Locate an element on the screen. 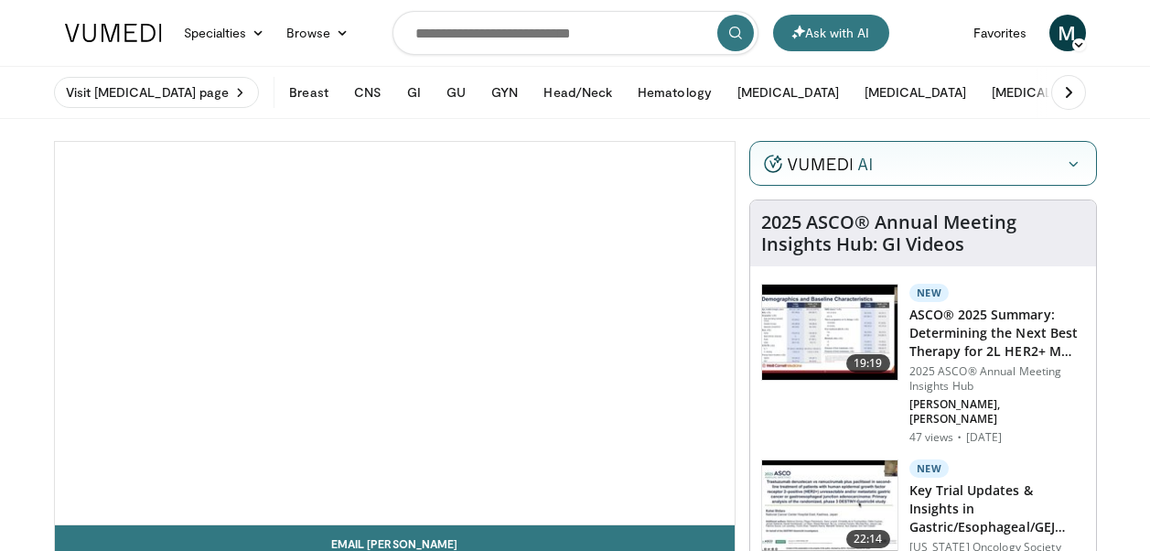 This screenshot has height=551, width=1150. button: Hematology is located at coordinates (674, 92).